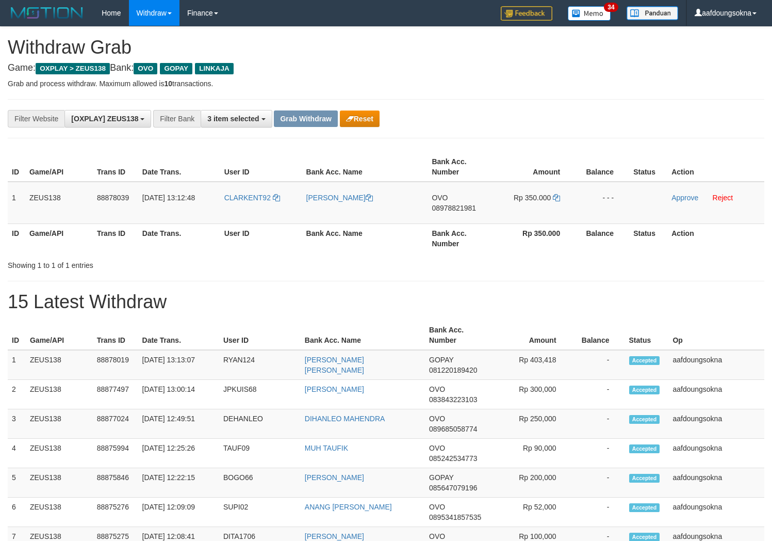 Image resolution: width=772 pixels, height=541 pixels. Describe the element at coordinates (590, 13) in the screenshot. I see `img: Button%20Memo.svg` at that location.